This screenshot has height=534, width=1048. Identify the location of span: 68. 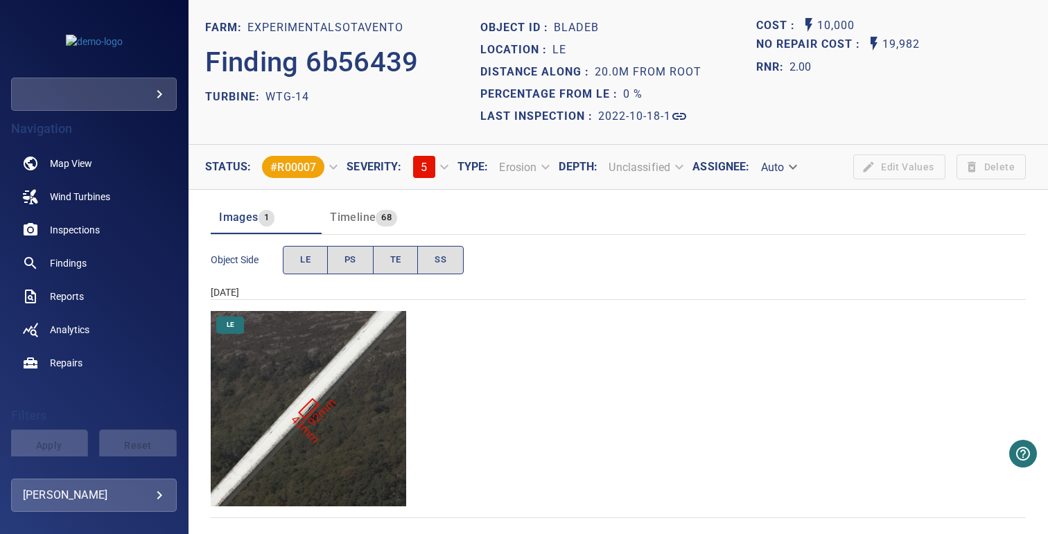
(386, 218).